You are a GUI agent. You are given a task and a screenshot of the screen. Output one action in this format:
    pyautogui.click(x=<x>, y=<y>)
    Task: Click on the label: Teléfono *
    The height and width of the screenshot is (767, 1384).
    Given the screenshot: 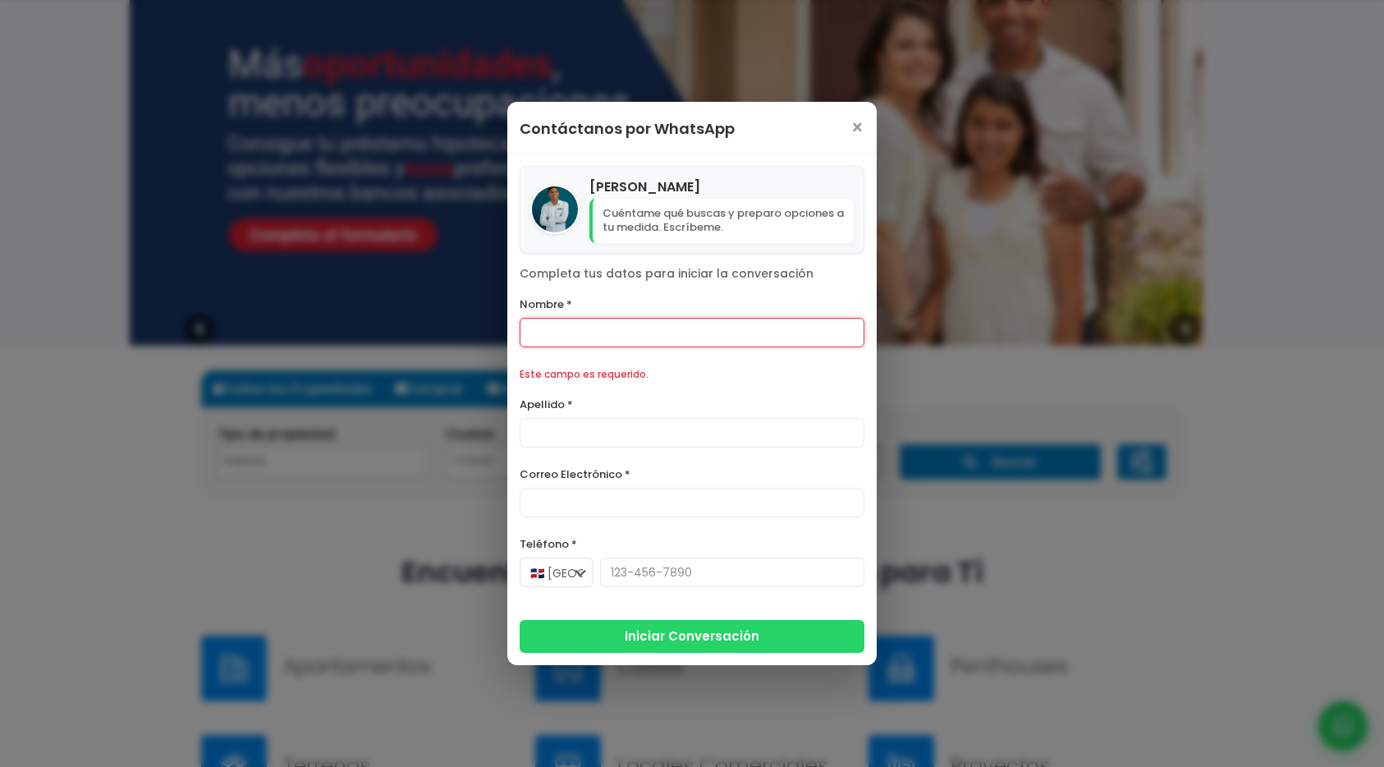 What is the action you would take?
    pyautogui.click(x=692, y=544)
    